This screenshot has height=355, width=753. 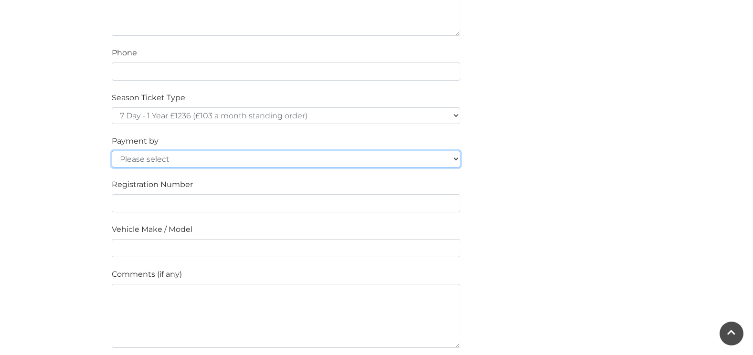 What do you see at coordinates (152, 230) in the screenshot?
I see `label: Vehicle Make / Model` at bounding box center [152, 230].